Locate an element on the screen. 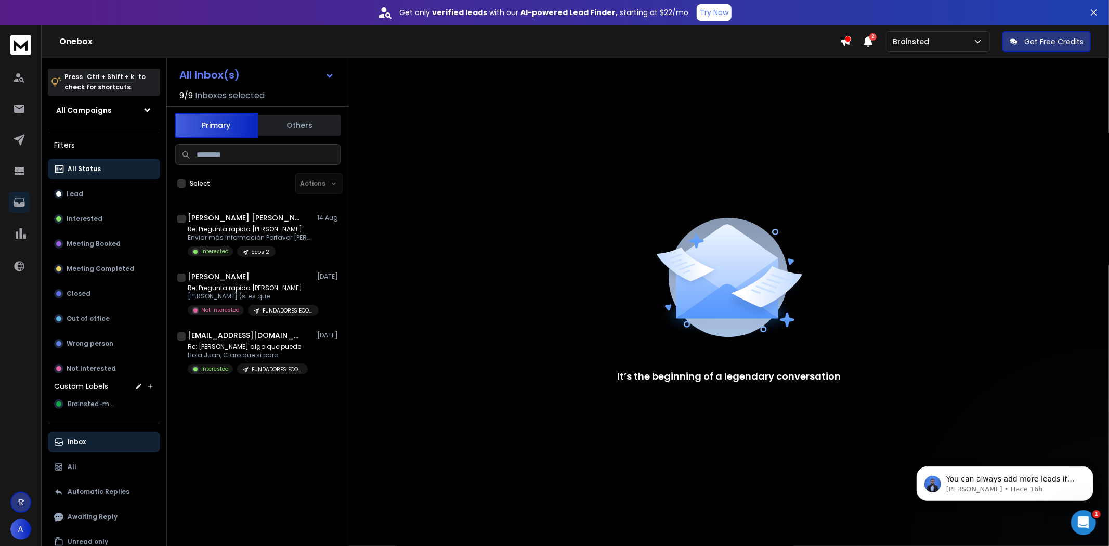 The height and width of the screenshot is (546, 1109). span: A is located at coordinates (21, 529).